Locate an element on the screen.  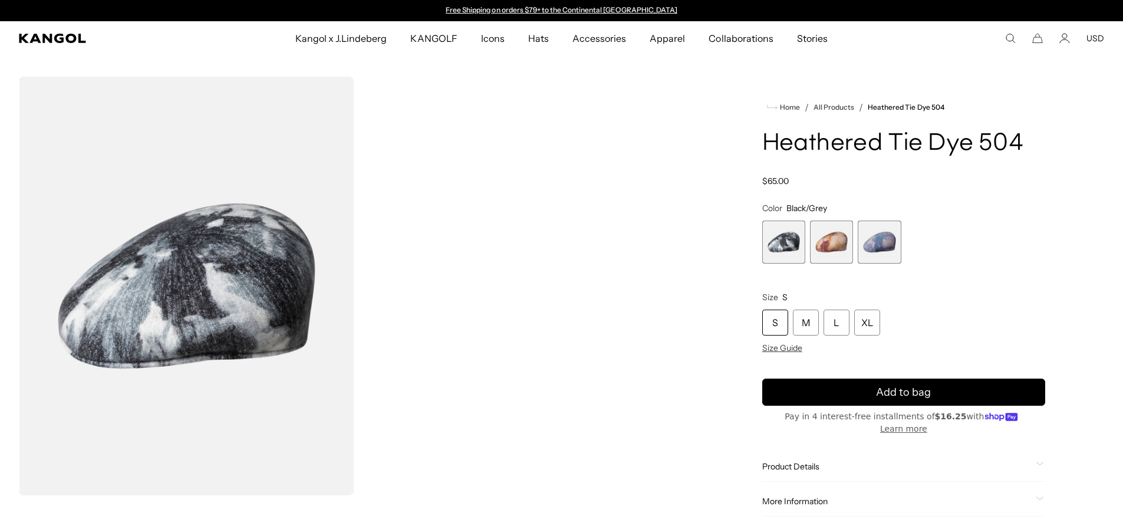
div: Announcement is located at coordinates (562, 11).